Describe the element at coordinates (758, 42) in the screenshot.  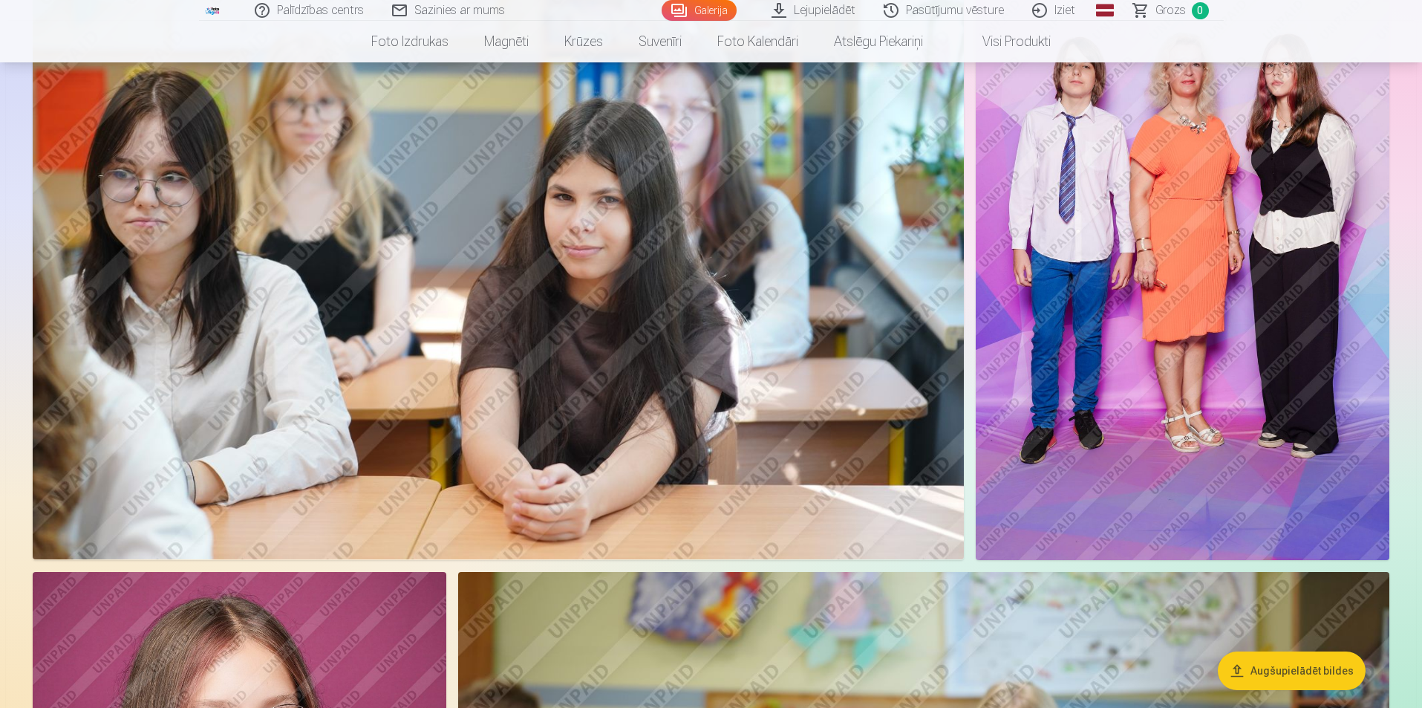
I see `a: Foto kalendāri` at that location.